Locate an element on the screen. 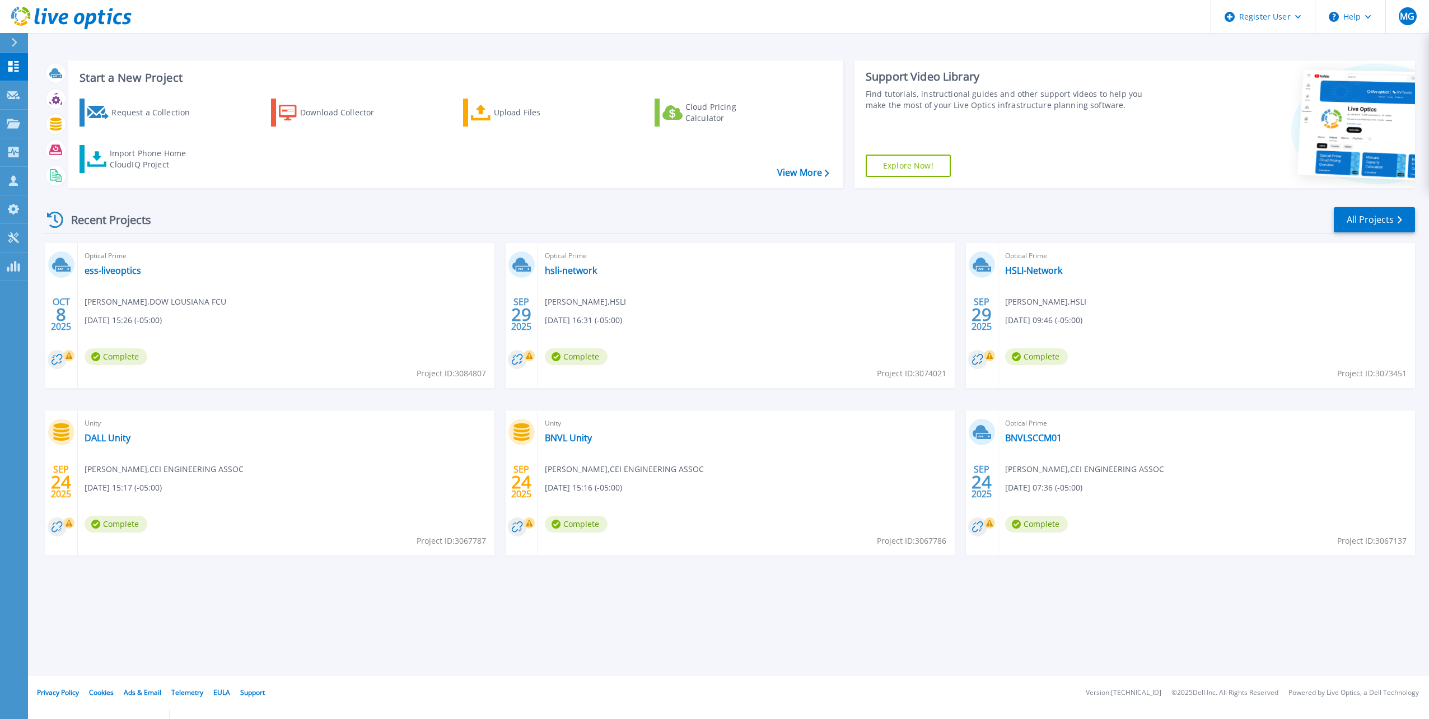 This screenshot has width=1429, height=719. a: BNVL Unity is located at coordinates (568, 438).